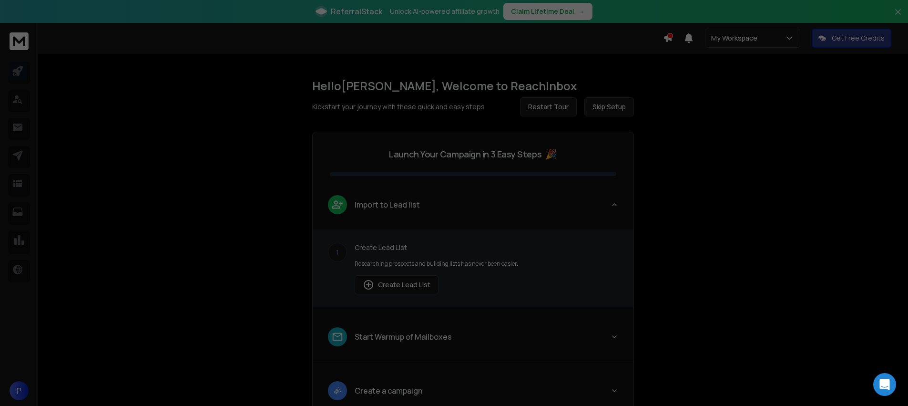 This screenshot has width=908, height=406. I want to click on span: ReferralStack, so click(357, 11).